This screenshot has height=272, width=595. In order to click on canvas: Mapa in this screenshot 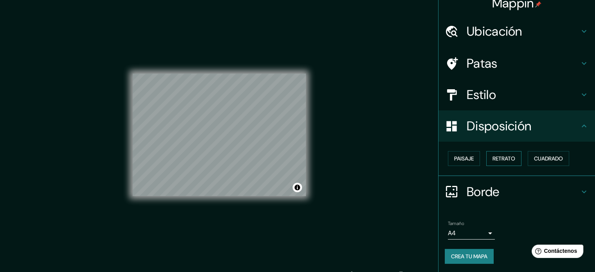, I will do `click(219, 134)`.